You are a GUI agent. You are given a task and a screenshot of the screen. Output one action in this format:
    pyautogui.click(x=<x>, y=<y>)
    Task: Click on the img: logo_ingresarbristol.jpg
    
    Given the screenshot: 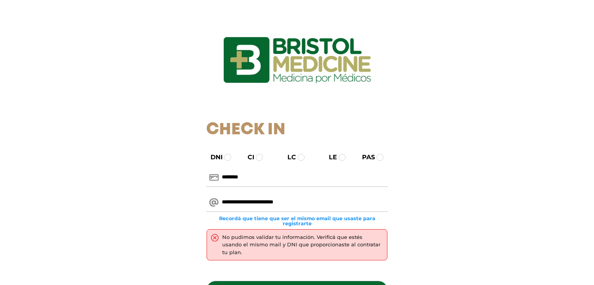 What is the action you would take?
    pyautogui.click(x=297, y=60)
    